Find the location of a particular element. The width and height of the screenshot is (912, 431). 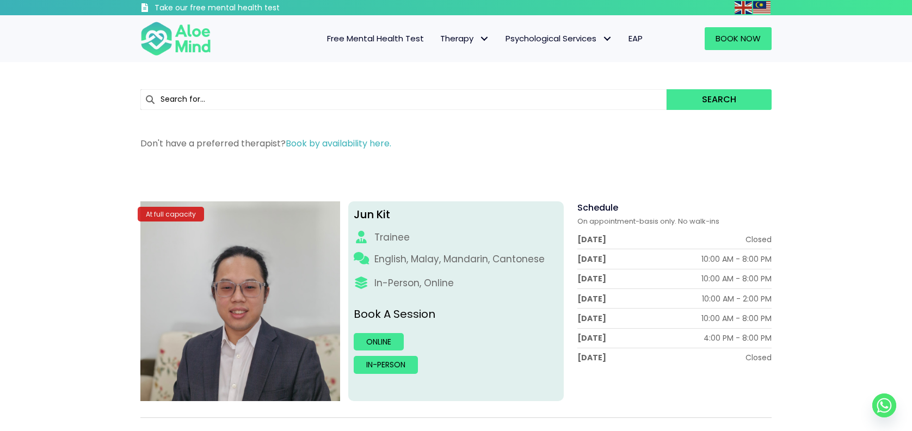

input: Search for... is located at coordinates (403, 100).